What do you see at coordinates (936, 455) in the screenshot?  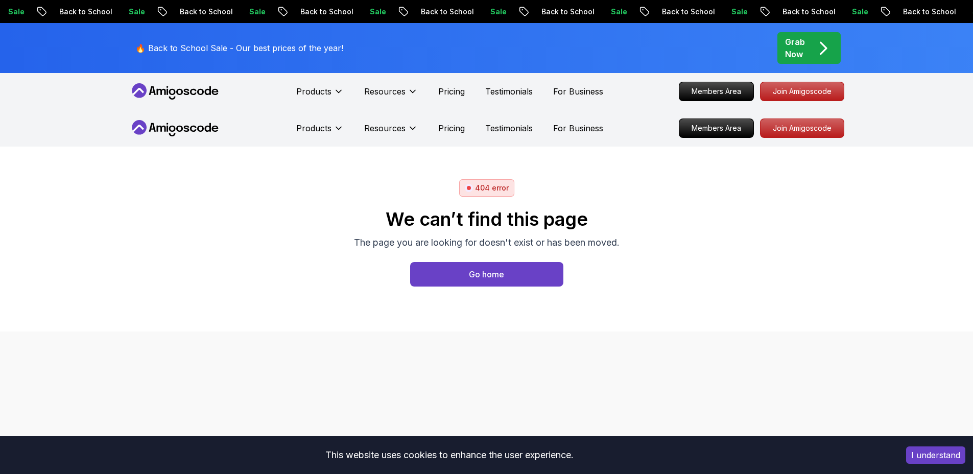 I see `button: Accept cookies` at bounding box center [936, 455].